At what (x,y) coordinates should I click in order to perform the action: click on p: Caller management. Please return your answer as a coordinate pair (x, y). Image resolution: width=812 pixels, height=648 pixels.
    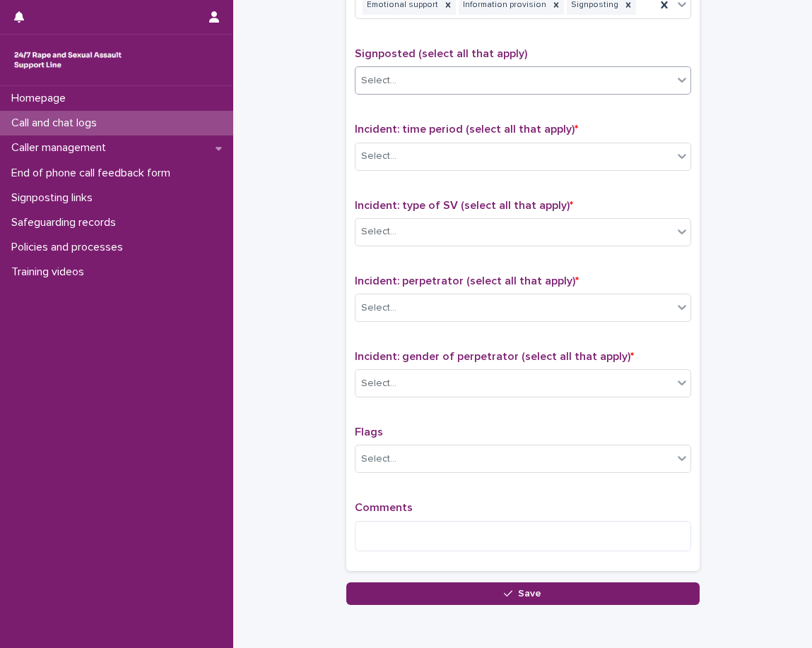
    Looking at the image, I should click on (61, 148).